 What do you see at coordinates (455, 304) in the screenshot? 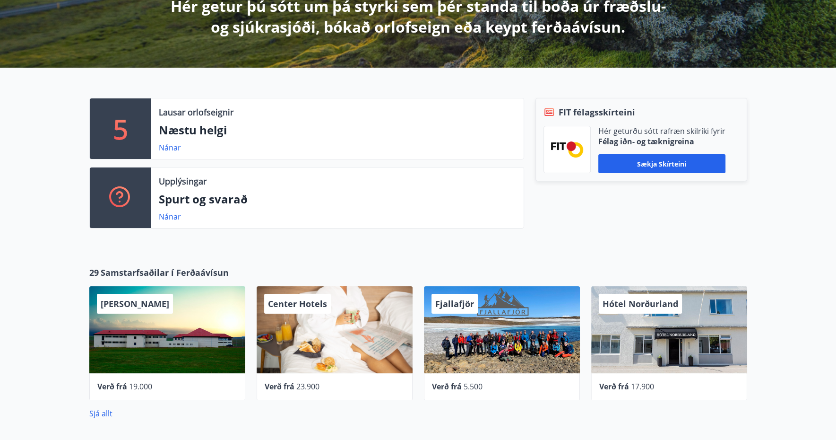
I see `span: Fjallafjör` at bounding box center [455, 304].